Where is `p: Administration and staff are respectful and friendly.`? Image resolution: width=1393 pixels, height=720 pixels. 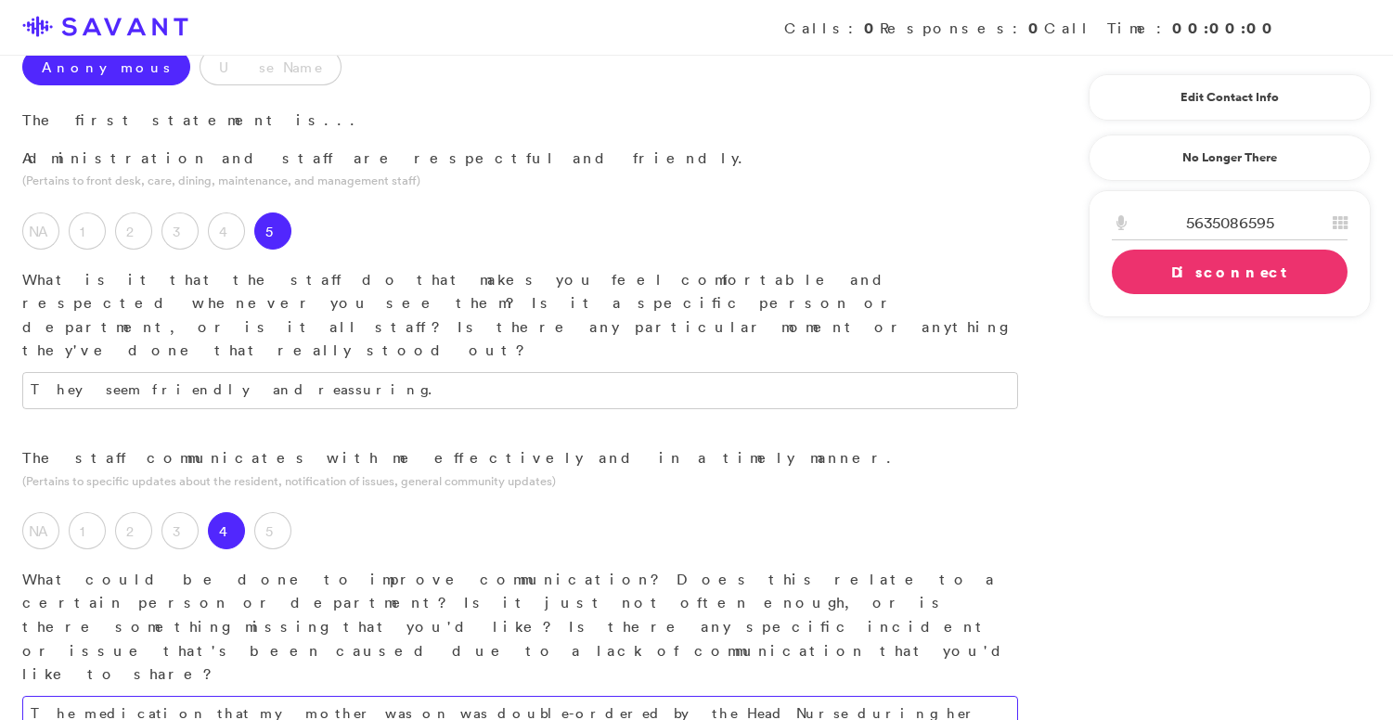
p: Administration and staff are respectful and friendly. is located at coordinates (520, 159).